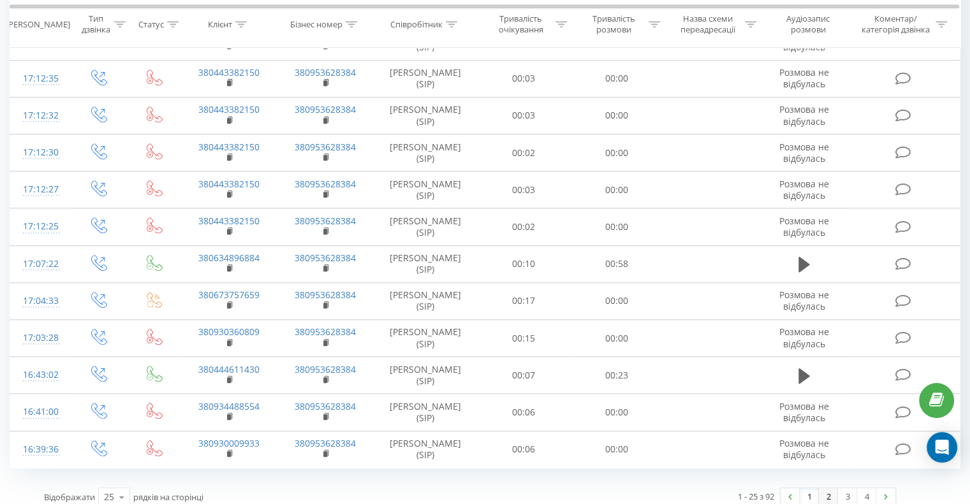 This screenshot has height=504, width=970. I want to click on a: 380930360809, so click(229, 332).